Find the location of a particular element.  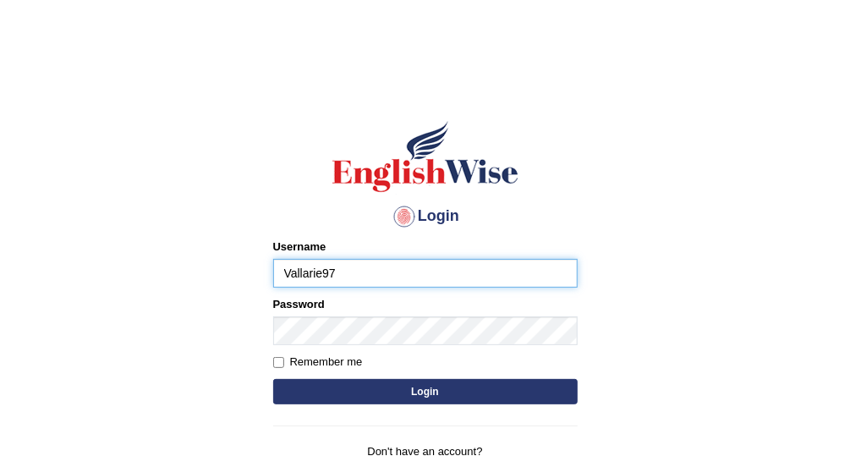

h4: Login is located at coordinates (425, 216).